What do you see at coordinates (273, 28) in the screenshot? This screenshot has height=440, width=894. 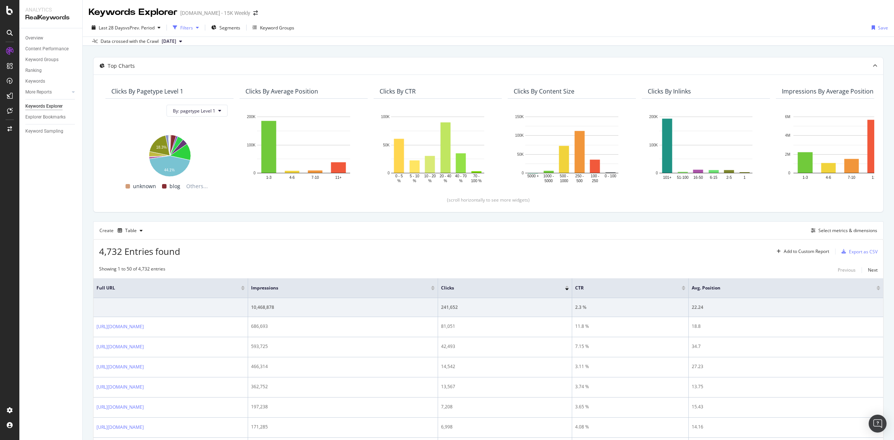 I see `button: Keyword Groups` at bounding box center [273, 28].